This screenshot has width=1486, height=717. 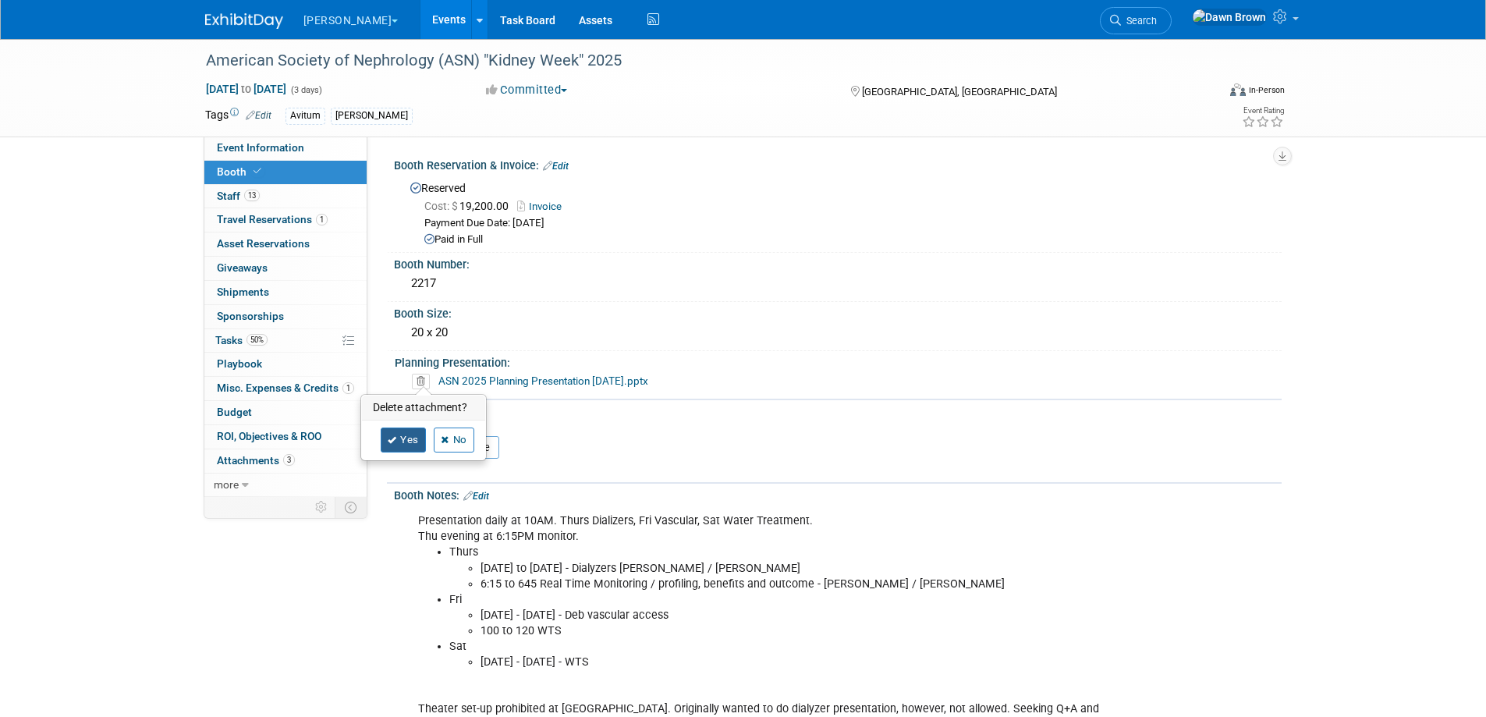 I want to click on img: Dawn Brown, so click(x=1229, y=17).